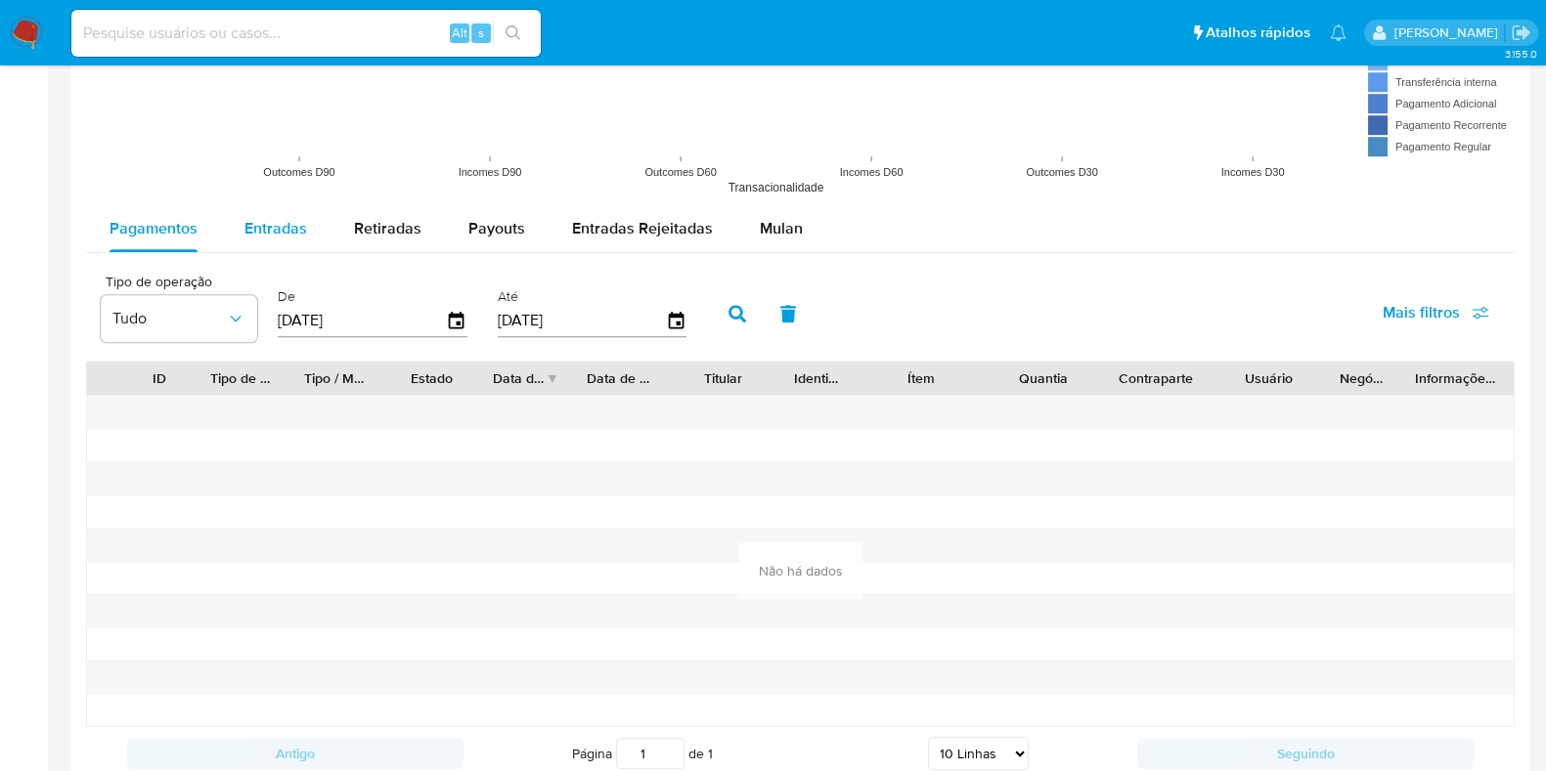  I want to click on p: magno.ferreira@mercadopago.com.br, so click(1448, 32).